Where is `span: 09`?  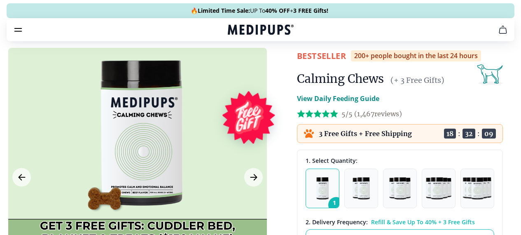 span: 09 is located at coordinates (489, 133).